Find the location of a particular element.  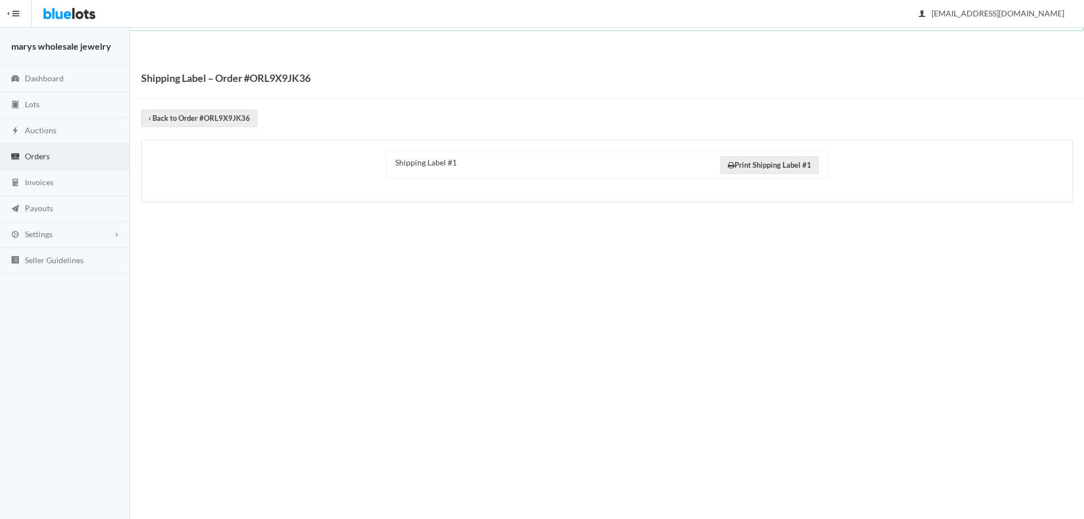

ion-icon: cog is located at coordinates (15, 235).